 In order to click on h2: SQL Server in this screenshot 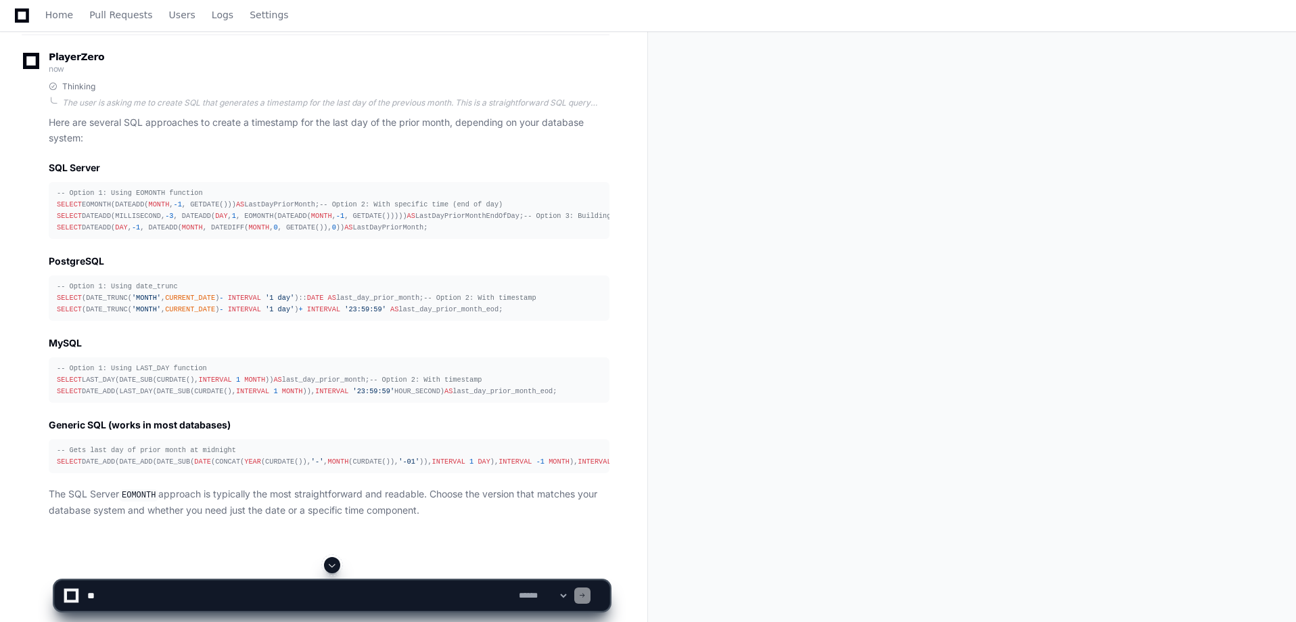, I will do `click(329, 168)`.